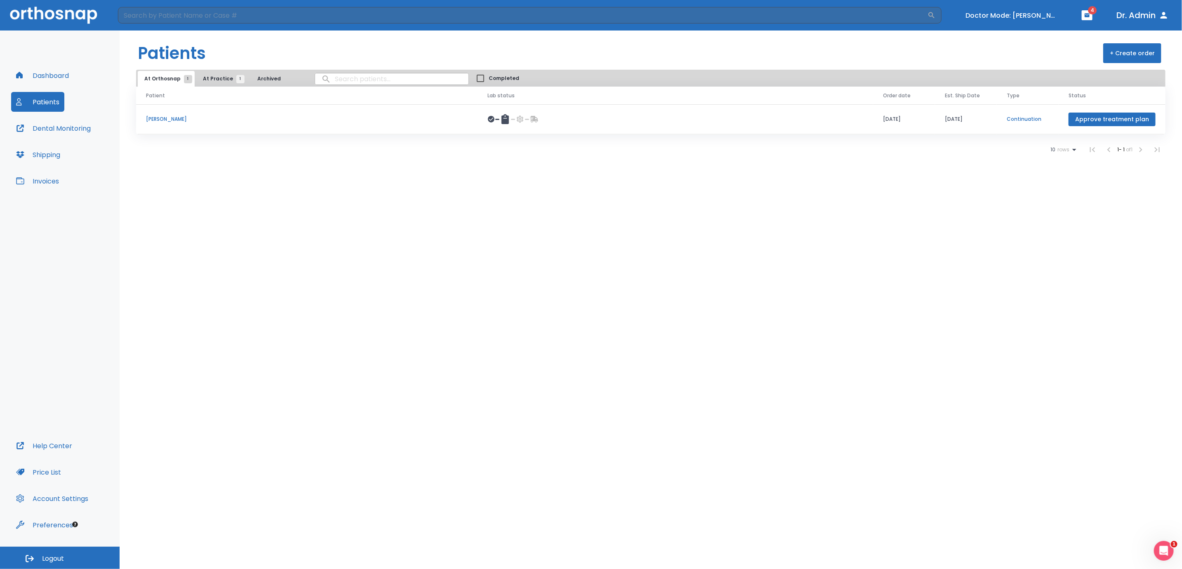 This screenshot has height=569, width=1182. I want to click on div: Tooltip anchor, so click(75, 524).